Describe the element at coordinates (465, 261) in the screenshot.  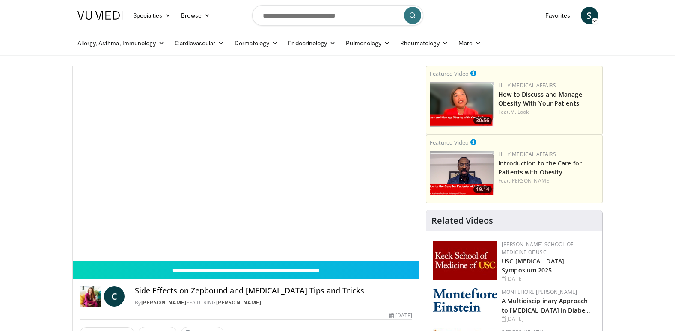
I see `img: 7b941f1f-d101-407a-8bfa-07bd47db01ba.png.150x105_q85_autocrop_double_scale_upscale_version-0.2.jpg` at that location.